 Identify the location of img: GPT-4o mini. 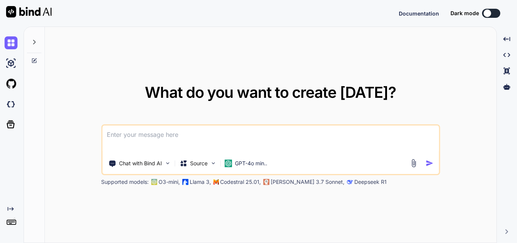
(228, 164).